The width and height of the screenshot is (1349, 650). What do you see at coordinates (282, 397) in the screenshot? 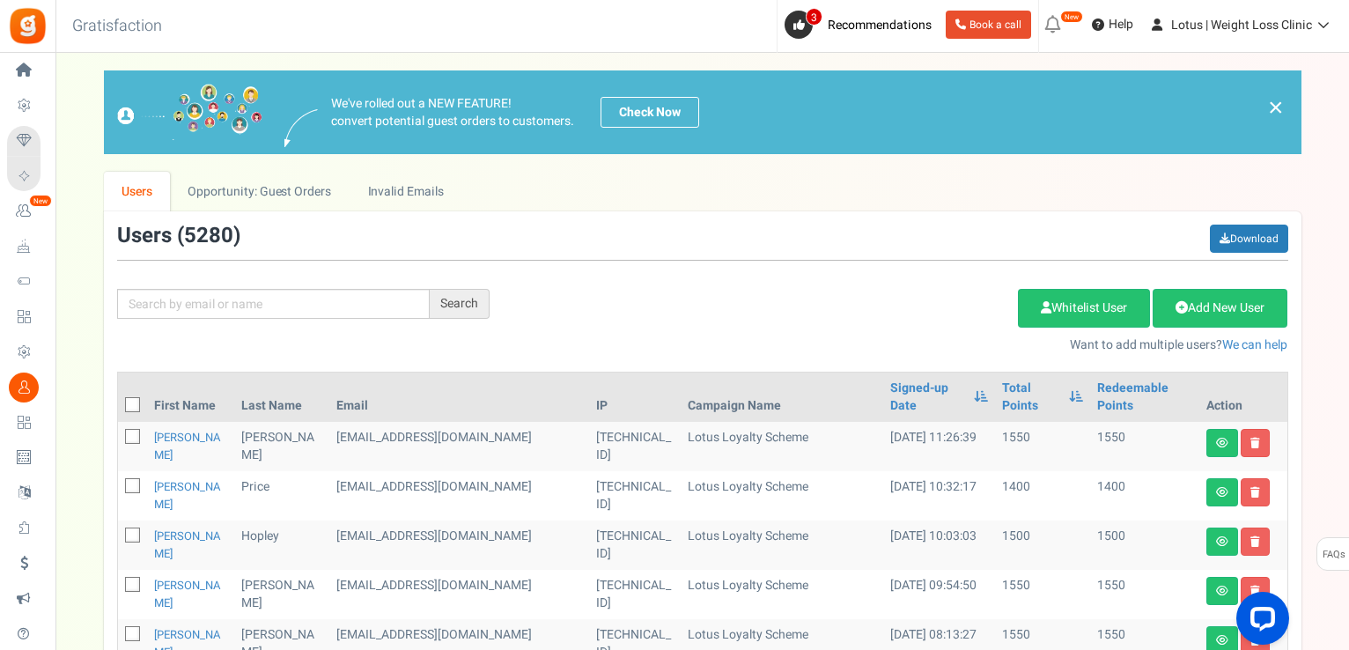
I see `th: Last Name` at bounding box center [282, 397].